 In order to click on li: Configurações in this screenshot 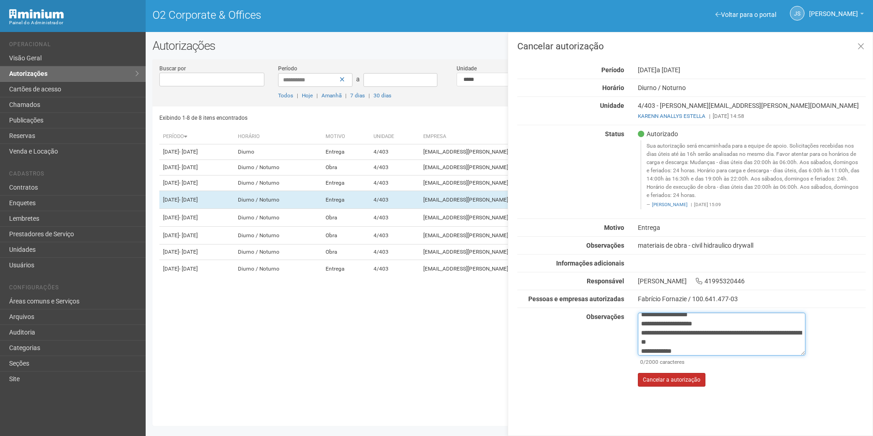, I will do `click(74, 289)`.